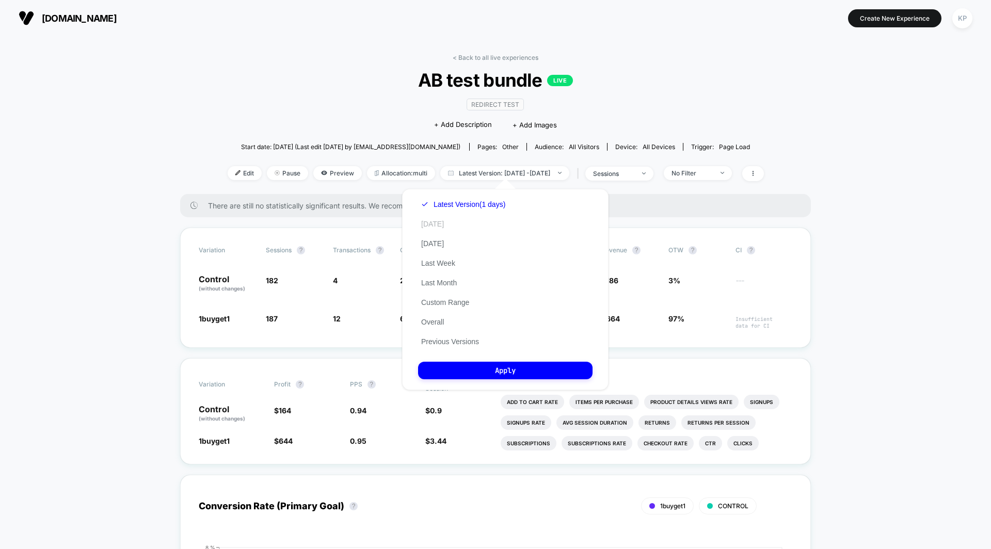 The image size is (991, 549). What do you see at coordinates (761, 402) in the screenshot?
I see `li: Signups` at bounding box center [761, 402].